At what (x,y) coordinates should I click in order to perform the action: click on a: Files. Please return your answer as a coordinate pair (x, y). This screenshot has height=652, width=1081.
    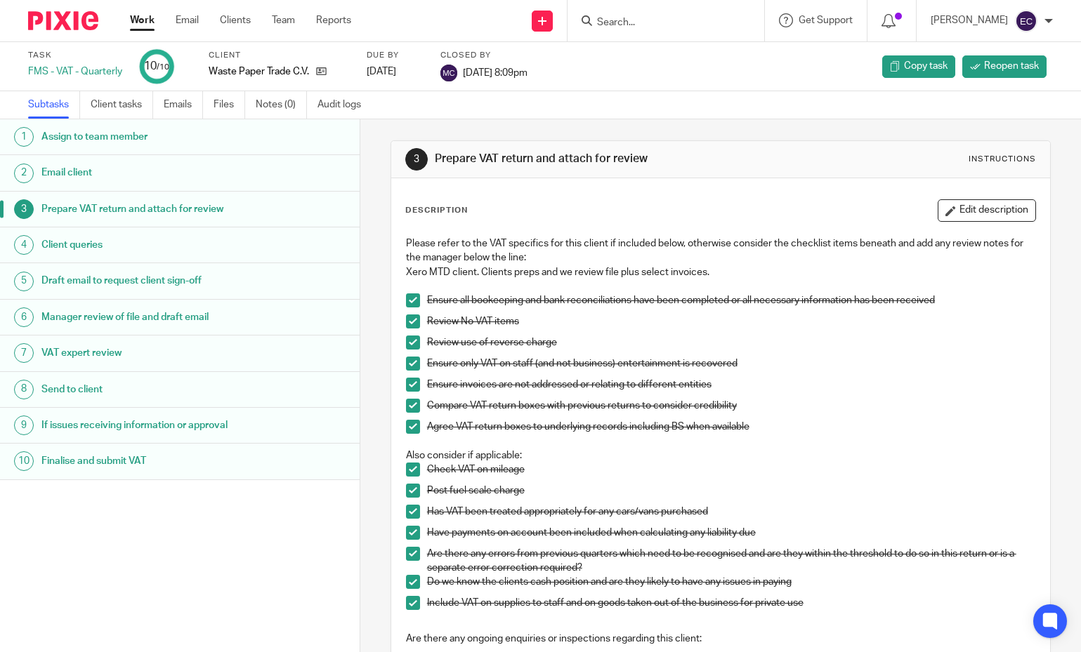
    Looking at the image, I should click on (229, 105).